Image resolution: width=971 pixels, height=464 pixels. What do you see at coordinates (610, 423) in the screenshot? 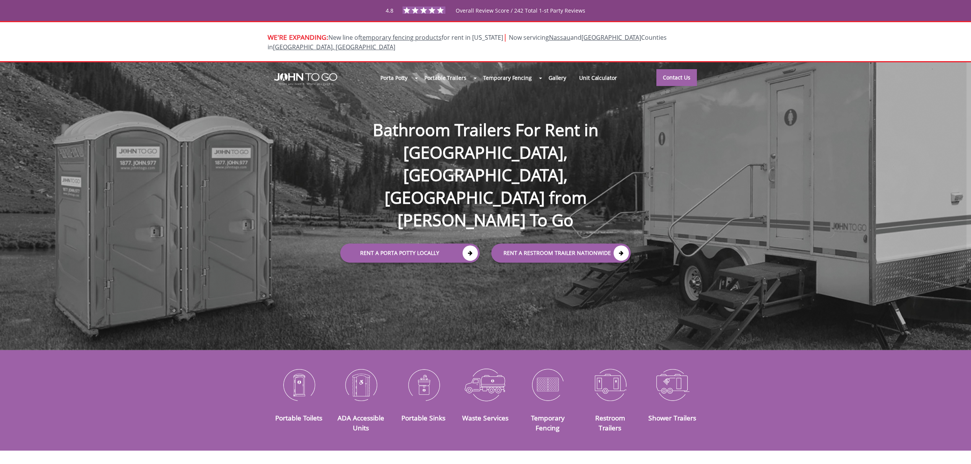
I see `a: Restroom Trailers` at bounding box center [610, 423].